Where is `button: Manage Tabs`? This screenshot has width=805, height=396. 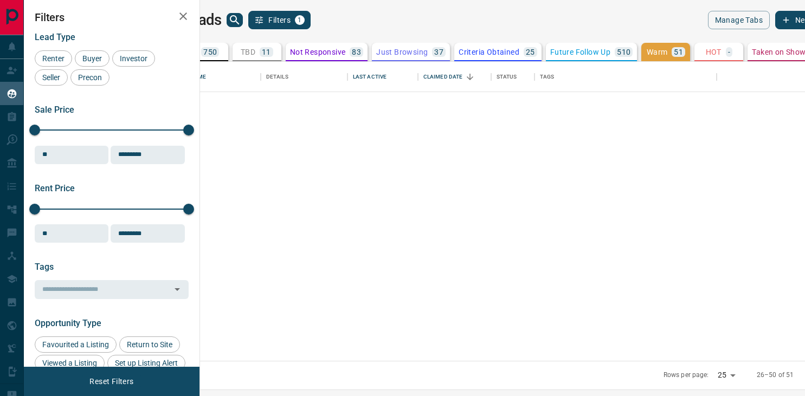 button: Manage Tabs is located at coordinates (739, 20).